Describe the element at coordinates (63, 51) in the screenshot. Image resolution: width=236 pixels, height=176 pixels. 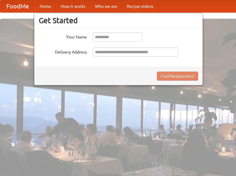
I see `label: Delivery Address` at that location.